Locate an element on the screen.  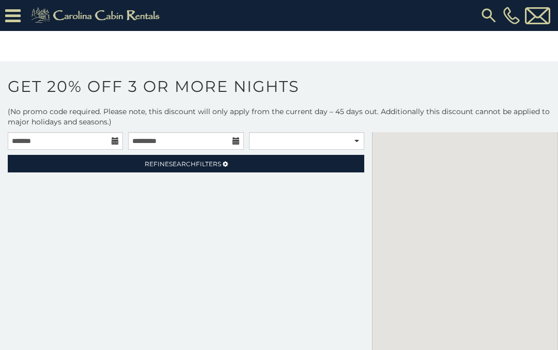
span: Search is located at coordinates (182, 164).